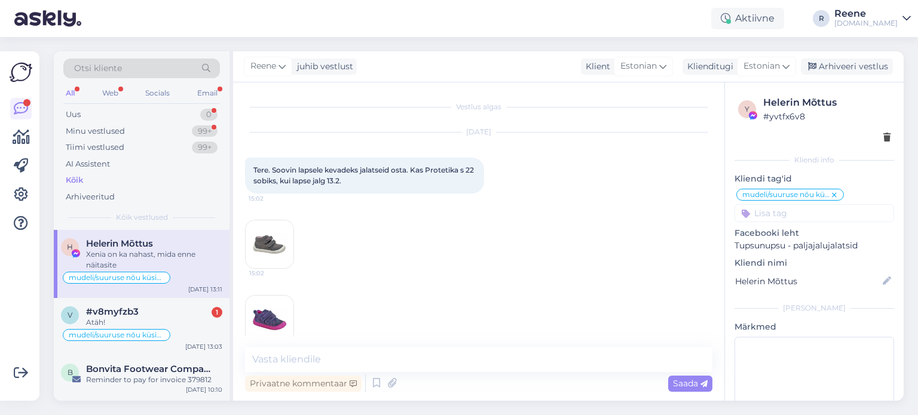 The height and width of the screenshot is (415, 918). What do you see at coordinates (690, 384) in the screenshot?
I see `span: Saada` at bounding box center [690, 384].